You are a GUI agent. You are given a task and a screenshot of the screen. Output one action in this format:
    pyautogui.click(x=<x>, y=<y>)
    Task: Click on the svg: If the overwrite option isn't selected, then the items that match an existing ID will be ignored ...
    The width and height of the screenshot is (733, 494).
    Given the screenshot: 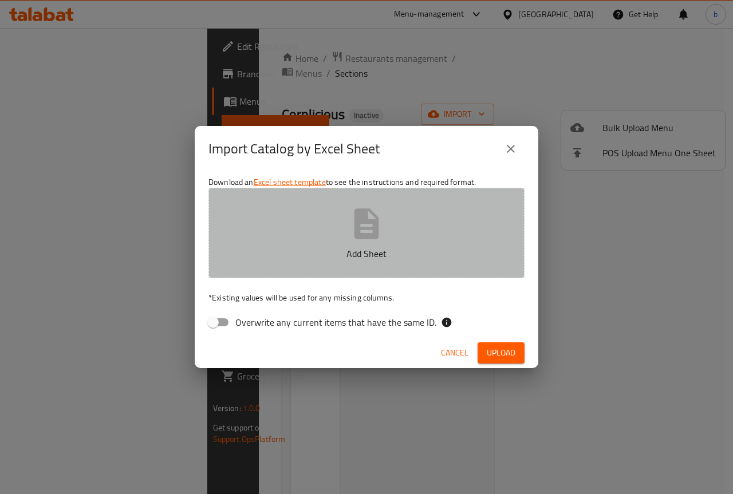 What is the action you would take?
    pyautogui.click(x=447, y=322)
    